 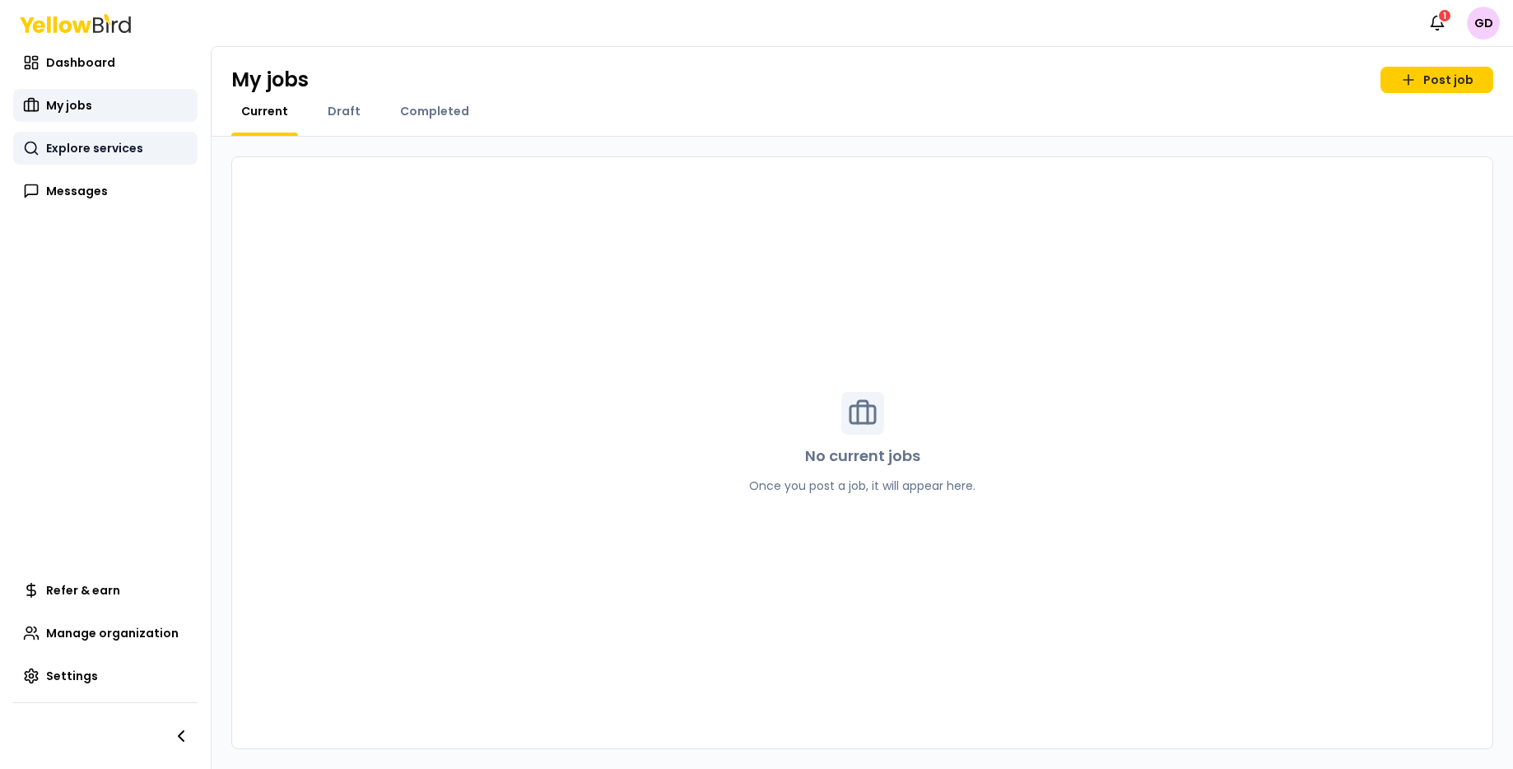 I want to click on span: Messages, so click(x=77, y=191).